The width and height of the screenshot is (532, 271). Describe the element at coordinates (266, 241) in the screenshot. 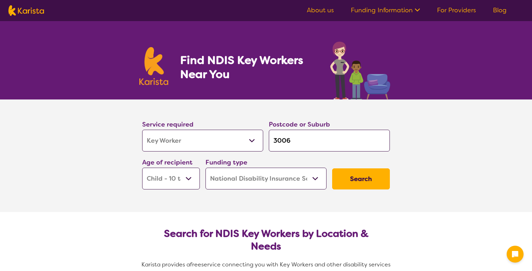

I see `h2: Search for NDIS Key Workers by Location & Needs` at that location.